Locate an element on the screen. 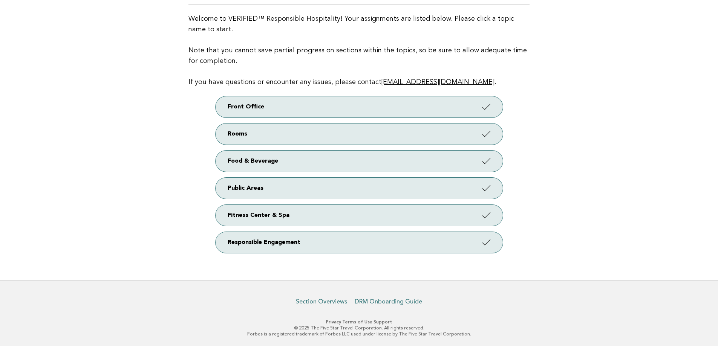 The image size is (718, 346). a: DRM Onboarding Guide is located at coordinates (388, 302).